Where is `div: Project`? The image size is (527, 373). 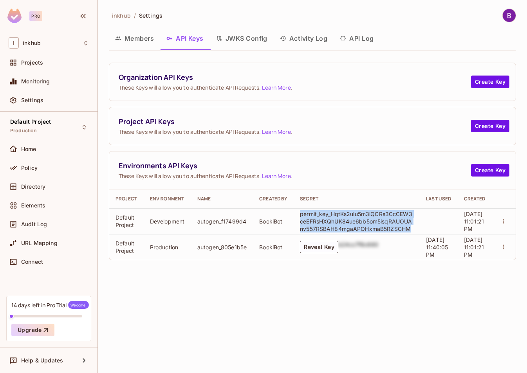 div: Project is located at coordinates (126, 199).